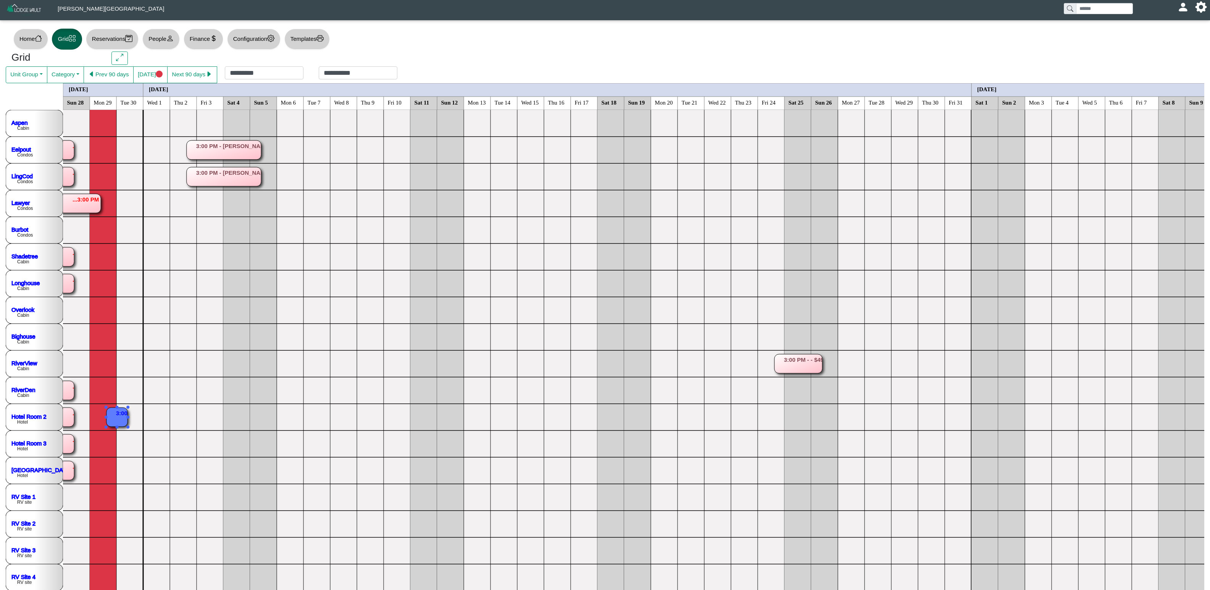 The height and width of the screenshot is (590, 1210). I want to click on text: Sun 2, so click(1009, 102).